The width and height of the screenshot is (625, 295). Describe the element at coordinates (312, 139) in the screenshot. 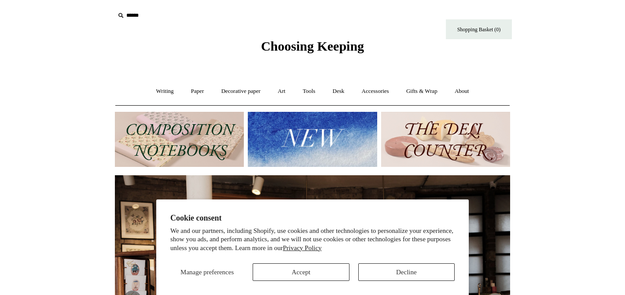

I see `img: New.jpg__PID:f73bdf93-380a-4a35-bcfe-7823039498e1` at that location.